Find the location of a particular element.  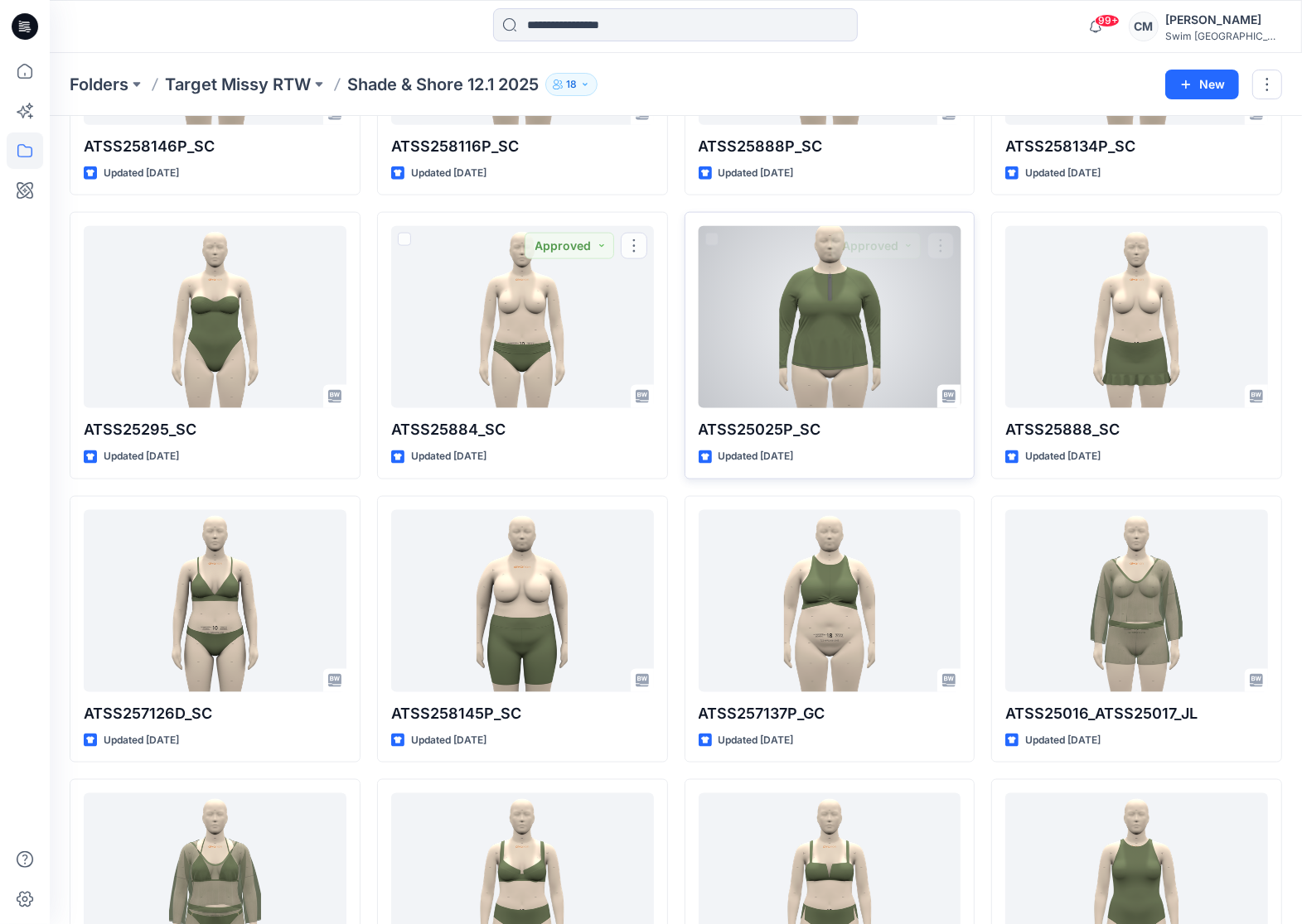

a: ATSS25025P_SC is located at coordinates (830, 317).